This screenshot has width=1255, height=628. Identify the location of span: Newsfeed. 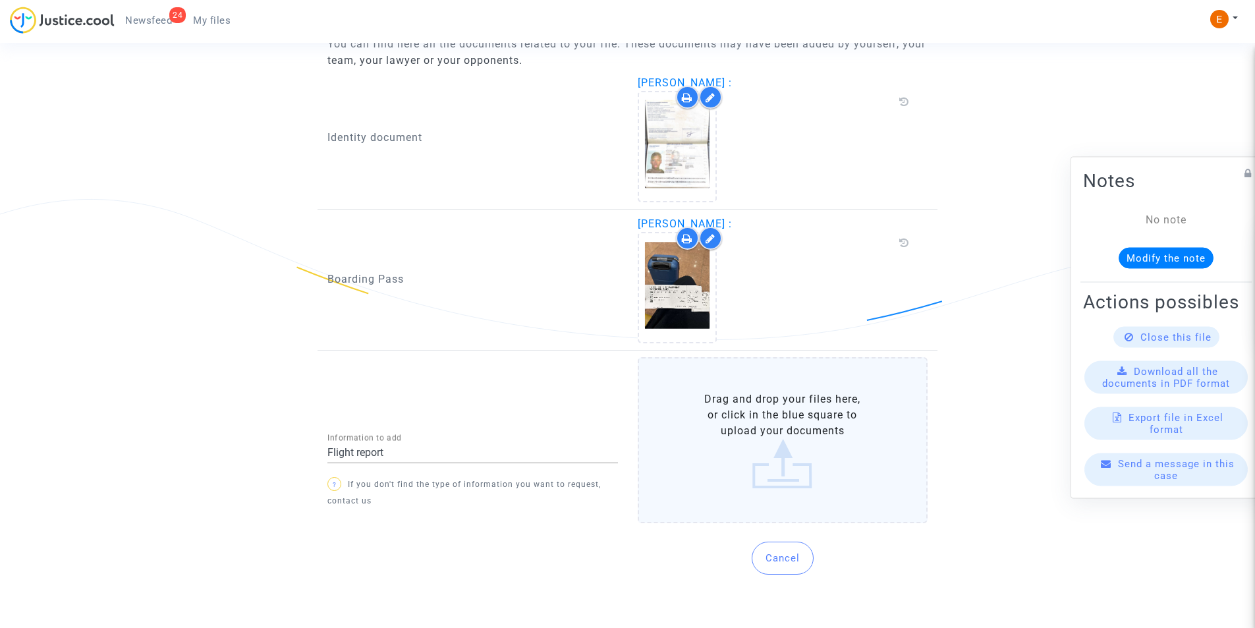
(148, 20).